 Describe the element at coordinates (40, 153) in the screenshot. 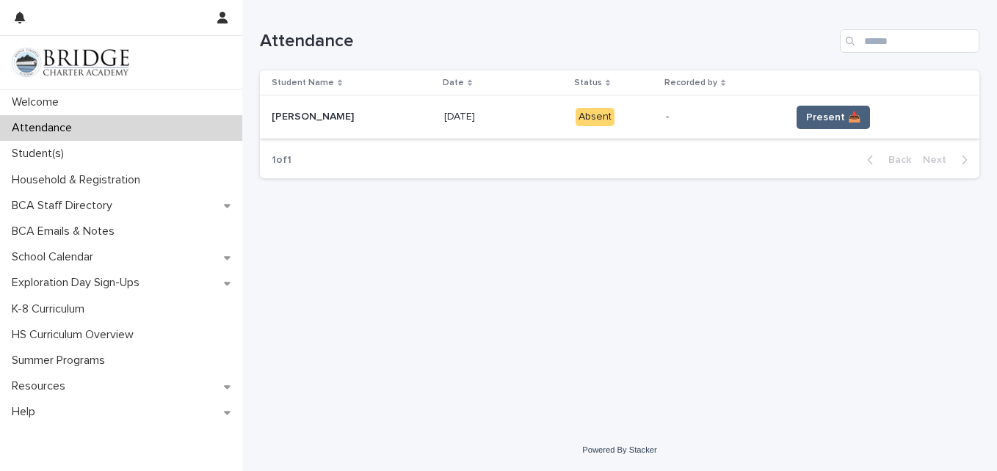

I see `p: Student(s)` at that location.